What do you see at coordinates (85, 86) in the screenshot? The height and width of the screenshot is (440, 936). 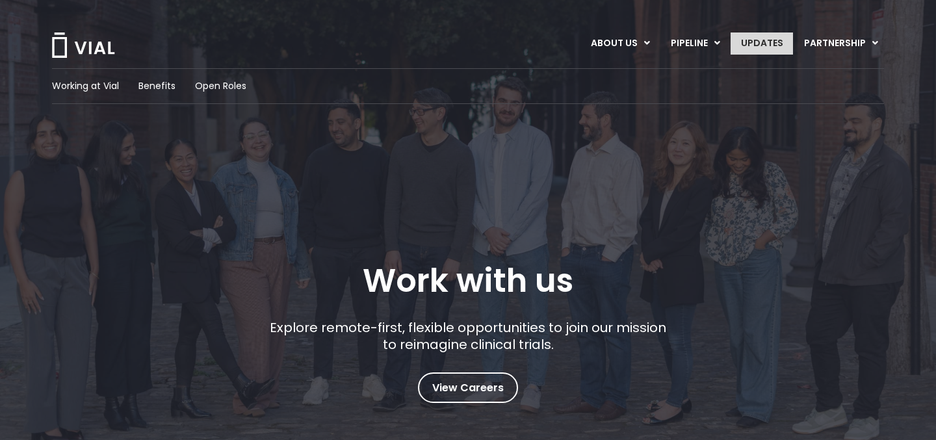 I see `a: Working at Vial` at bounding box center [85, 86].